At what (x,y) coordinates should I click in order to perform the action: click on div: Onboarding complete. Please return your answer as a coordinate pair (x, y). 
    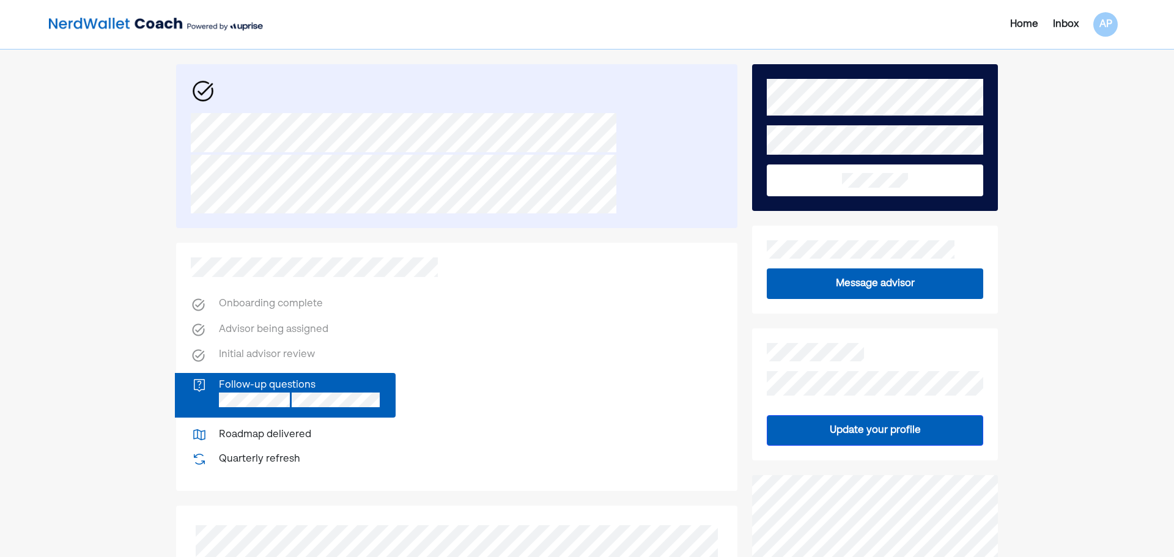
    Looking at the image, I should click on (271, 305).